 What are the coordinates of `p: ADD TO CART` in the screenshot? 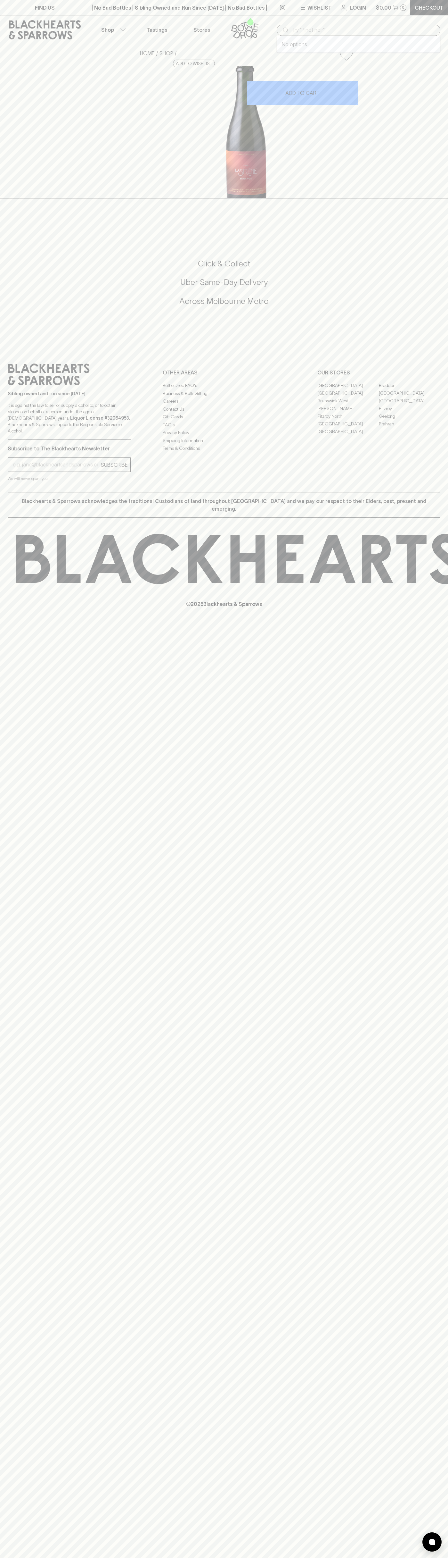 It's located at (303, 93).